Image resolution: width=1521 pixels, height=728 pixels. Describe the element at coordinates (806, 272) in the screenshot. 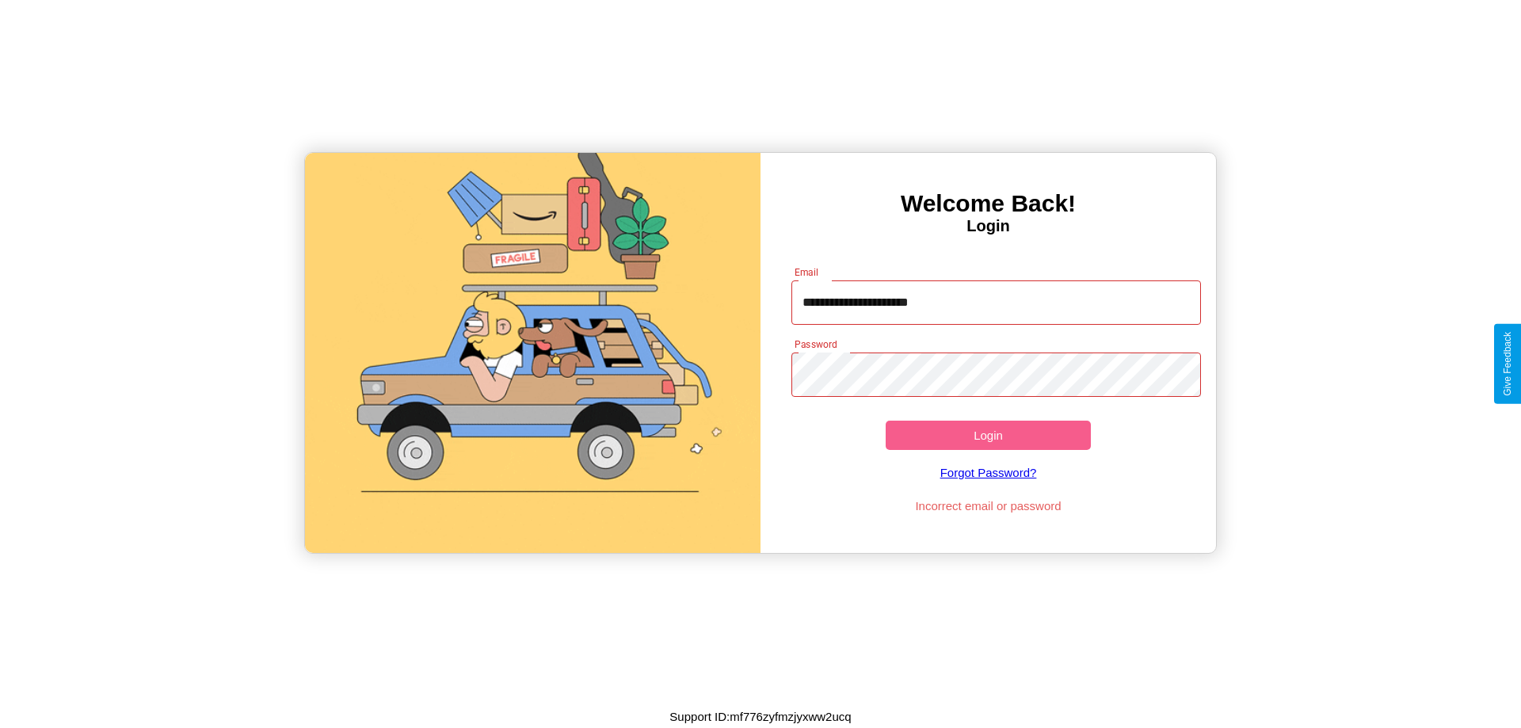

I see `label: Email` at that location.